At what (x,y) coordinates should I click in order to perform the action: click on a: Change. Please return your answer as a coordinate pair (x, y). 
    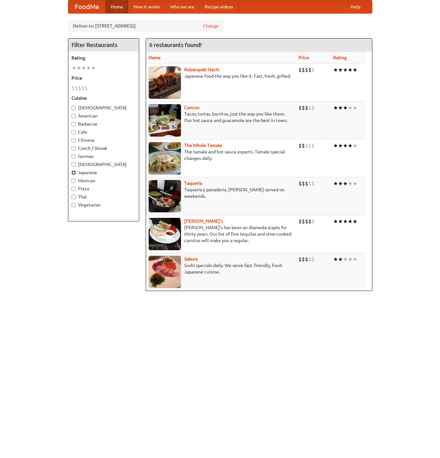
    Looking at the image, I should click on (211, 26).